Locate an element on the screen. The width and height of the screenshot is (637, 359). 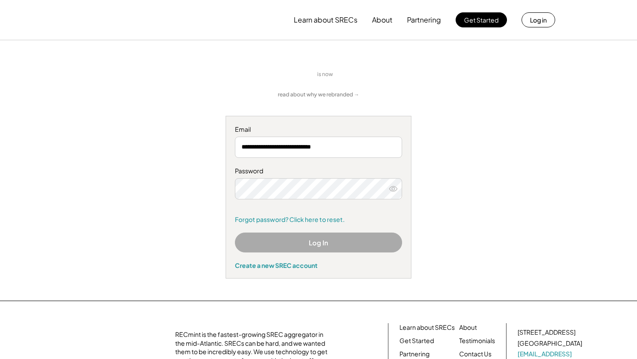
a: Testimonials is located at coordinates (477, 341).